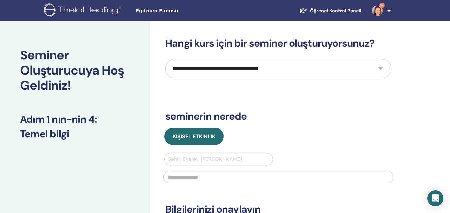  Describe the element at coordinates (377, 11) in the screenshot. I see `img: default.jpg` at that location.